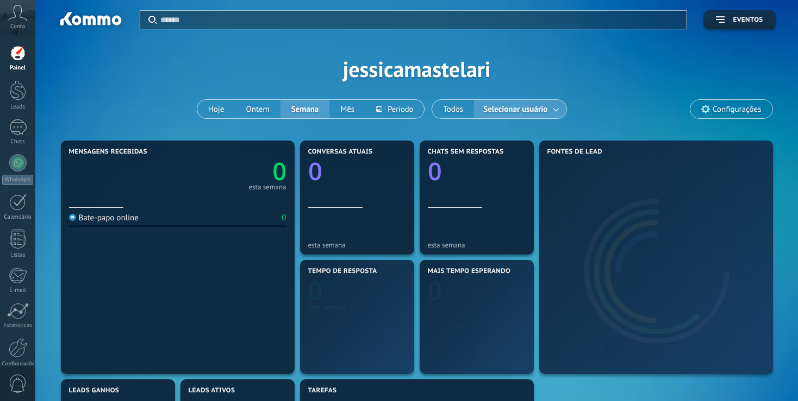  What do you see at coordinates (232, 171) in the screenshot?
I see `a: 0` at bounding box center [232, 171].